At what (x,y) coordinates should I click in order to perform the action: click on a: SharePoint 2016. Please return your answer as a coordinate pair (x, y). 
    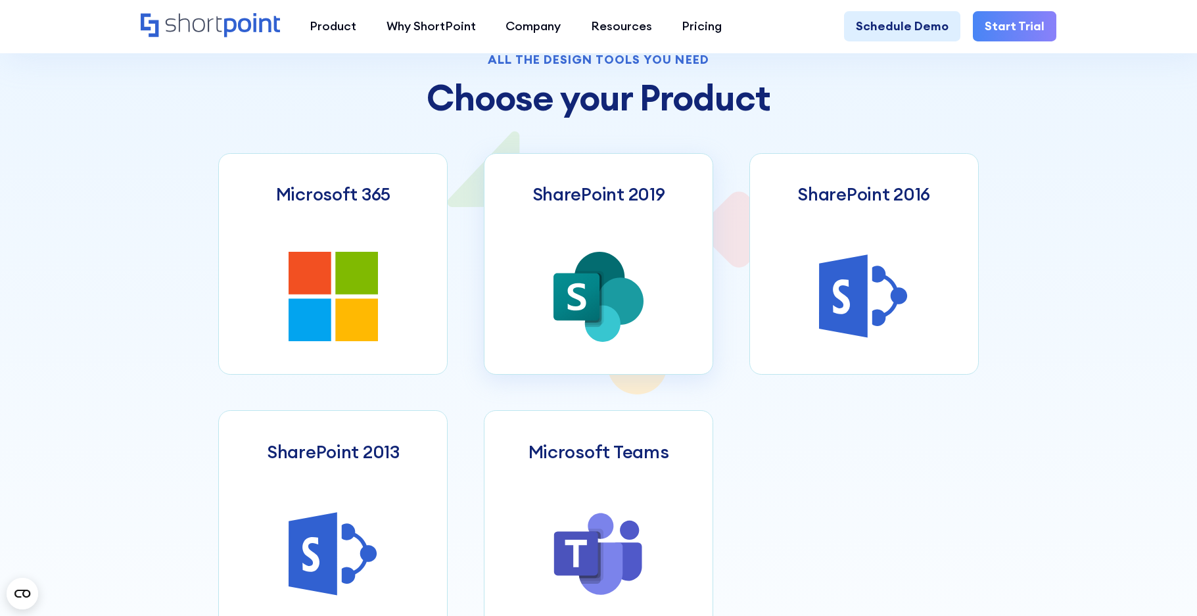
    Looking at the image, I should click on (864, 264).